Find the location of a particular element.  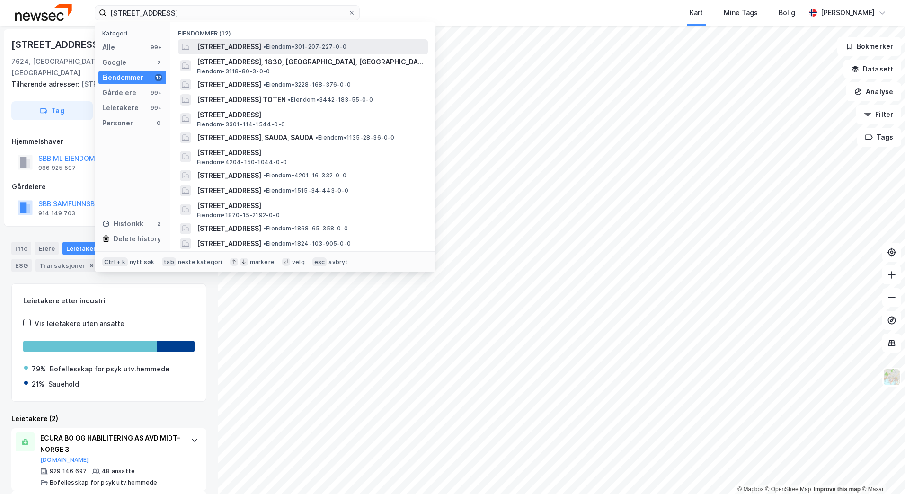

div: Eiendommer (12) is located at coordinates (303, 31).